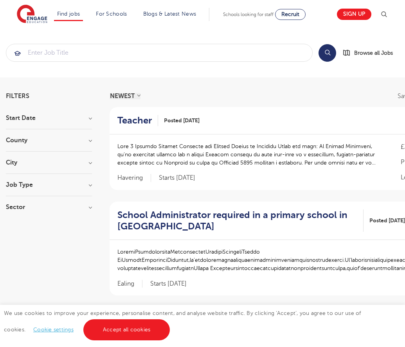 This screenshot has height=347, width=405. I want to click on span: Filters, so click(18, 96).